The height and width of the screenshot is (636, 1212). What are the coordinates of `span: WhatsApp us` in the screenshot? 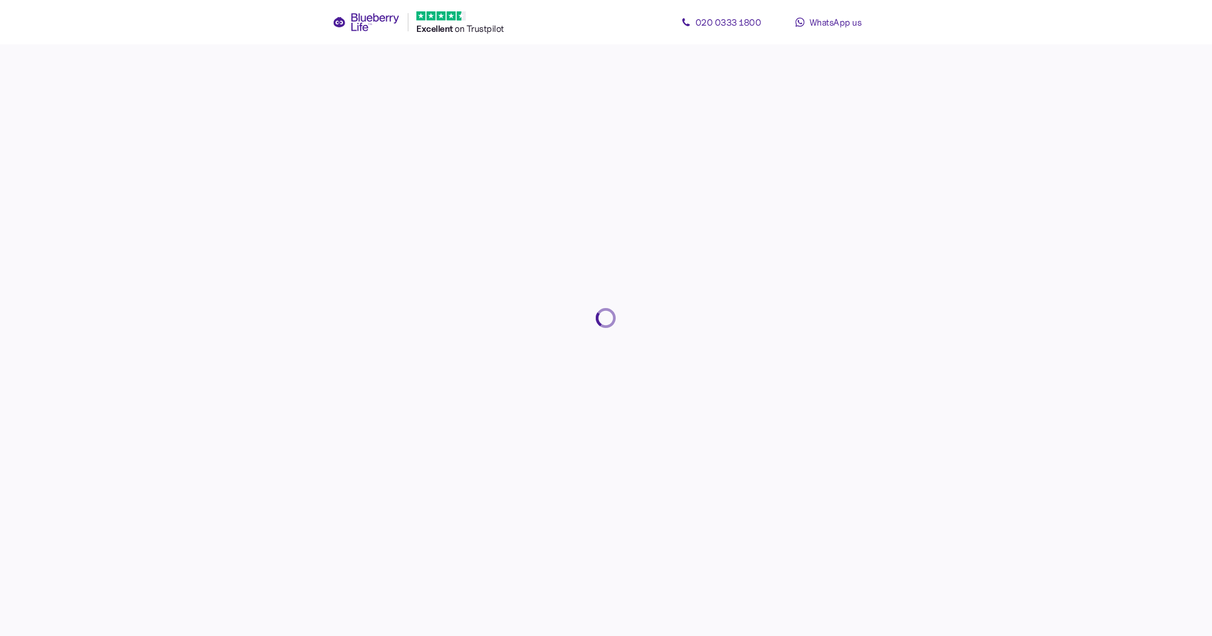 It's located at (836, 22).